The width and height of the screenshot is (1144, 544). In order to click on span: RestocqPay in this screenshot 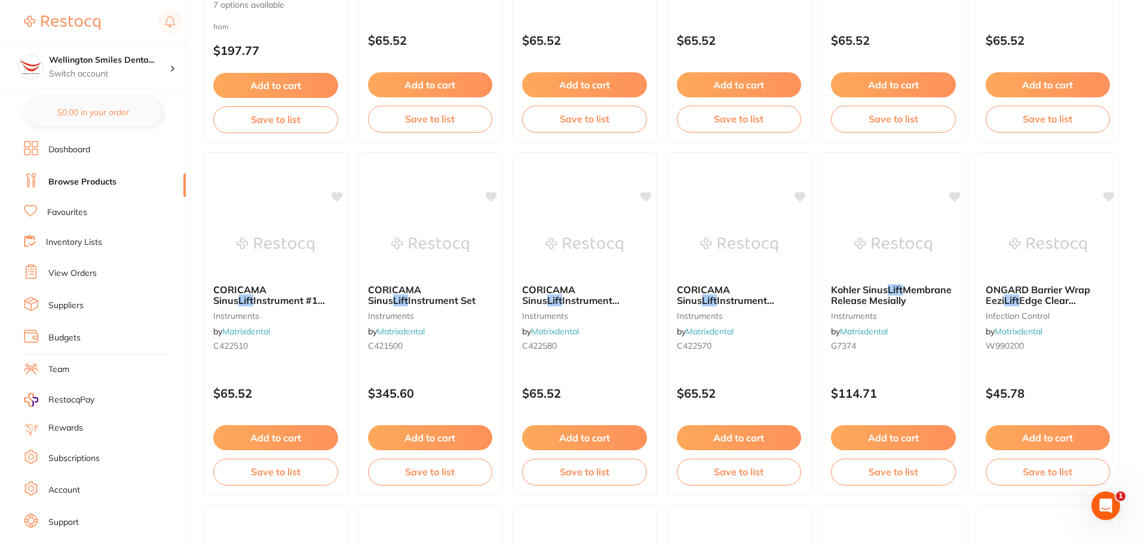, I will do `click(71, 400)`.